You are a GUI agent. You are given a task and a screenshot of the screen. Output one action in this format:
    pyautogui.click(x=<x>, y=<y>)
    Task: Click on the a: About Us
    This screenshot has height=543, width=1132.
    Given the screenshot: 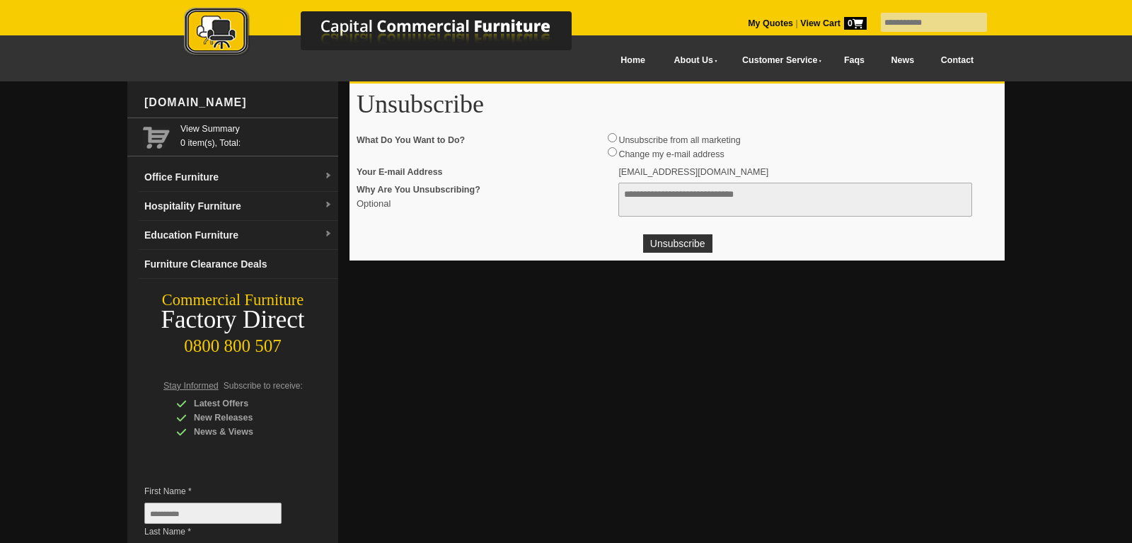 What is the action you would take?
    pyautogui.click(x=693, y=60)
    